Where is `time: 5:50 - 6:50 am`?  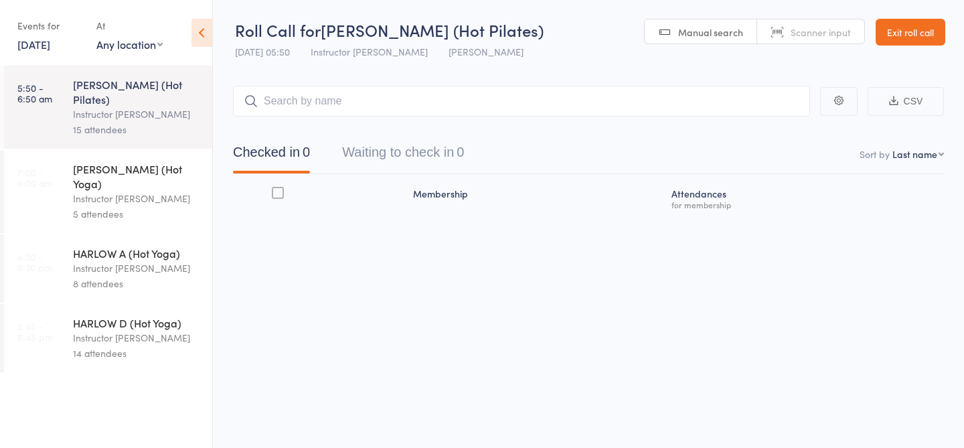
time: 5:50 - 6:50 am is located at coordinates (35, 93).